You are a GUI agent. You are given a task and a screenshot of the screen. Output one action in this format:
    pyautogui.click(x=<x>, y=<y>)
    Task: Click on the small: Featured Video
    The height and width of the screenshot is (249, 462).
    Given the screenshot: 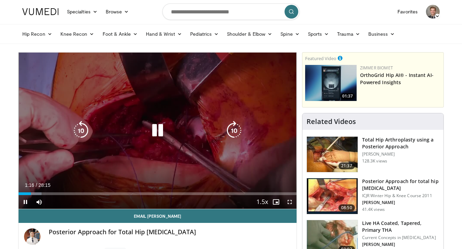 What is the action you would take?
    pyautogui.click(x=321, y=58)
    